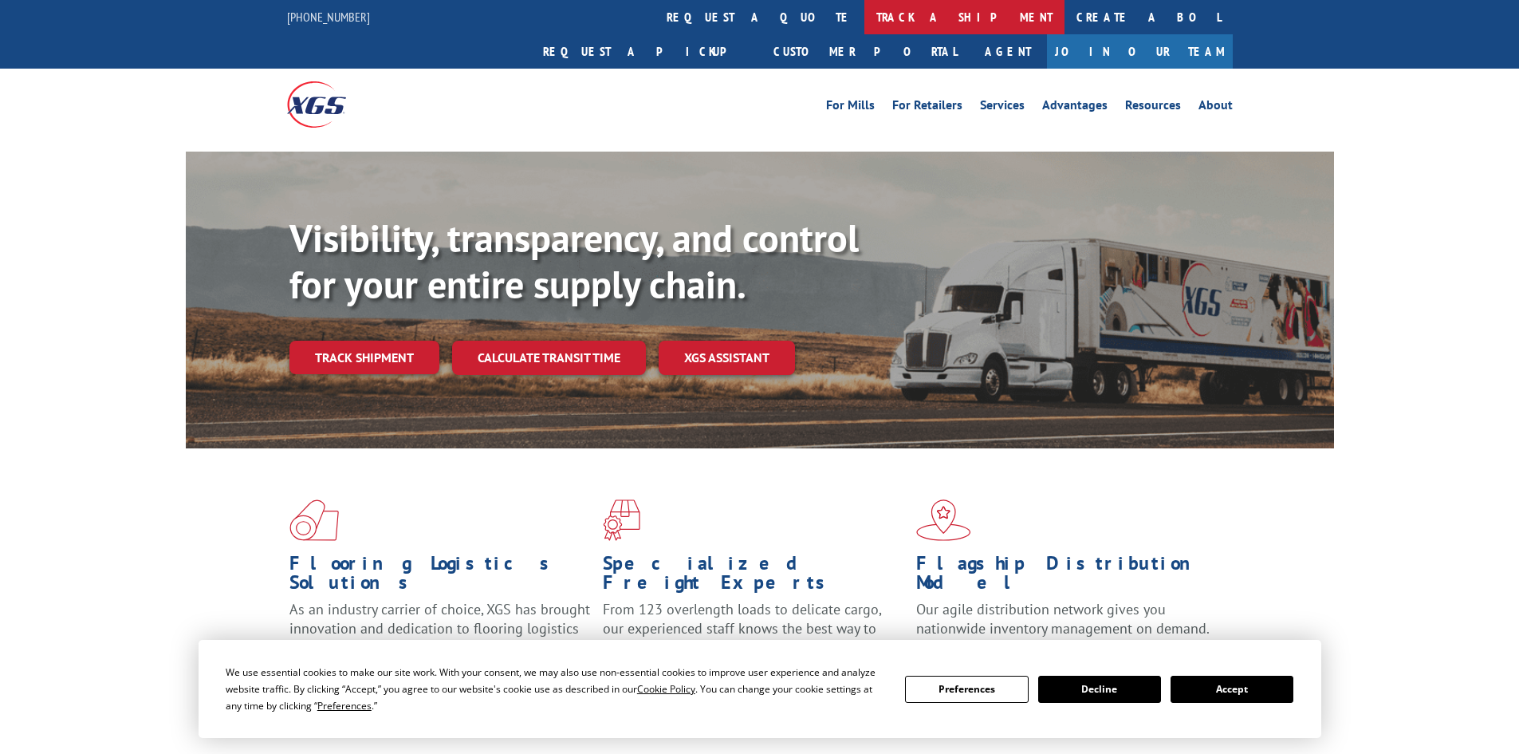  I want to click on a: Calculate transit time, so click(549, 357).